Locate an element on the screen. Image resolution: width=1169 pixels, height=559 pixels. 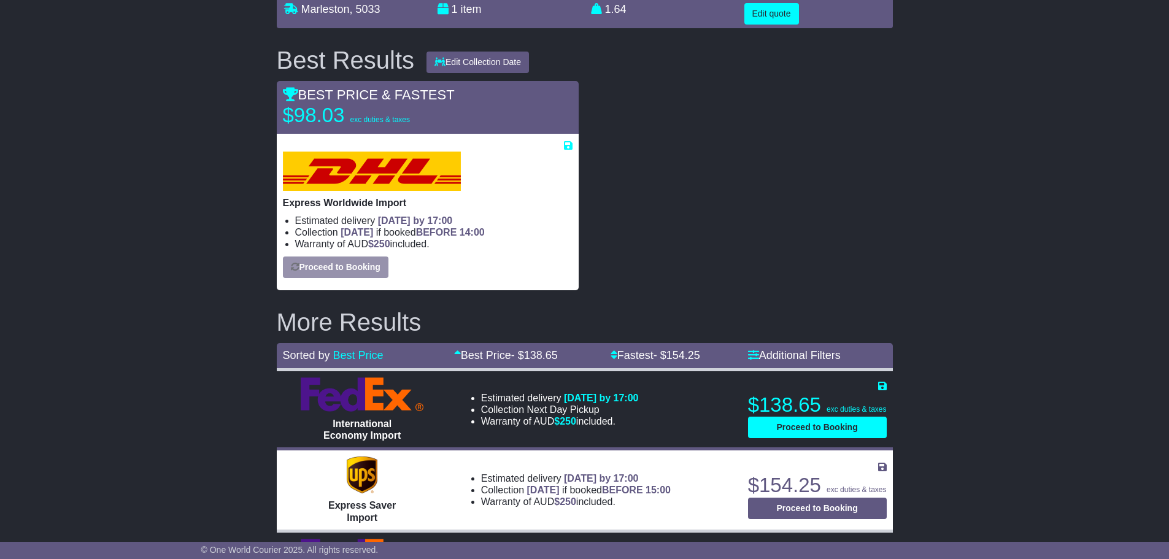
span: 14:00 is located at coordinates (472, 232).